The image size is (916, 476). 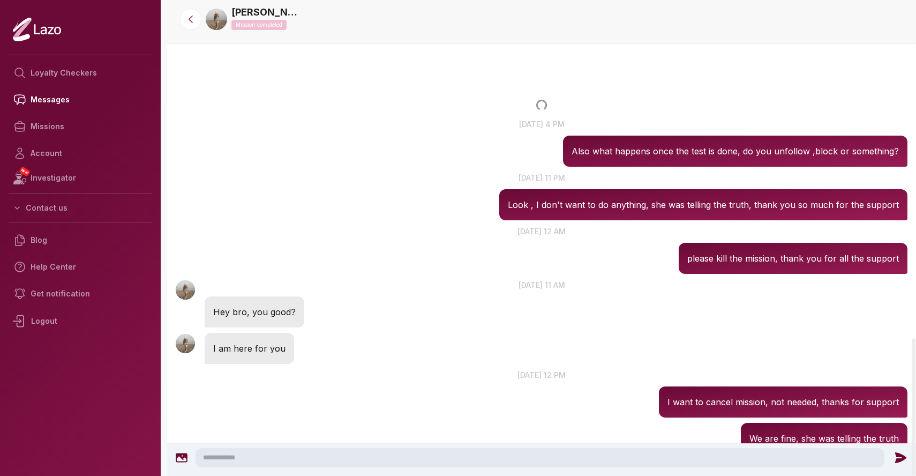 I want to click on button: Contact us, so click(x=80, y=208).